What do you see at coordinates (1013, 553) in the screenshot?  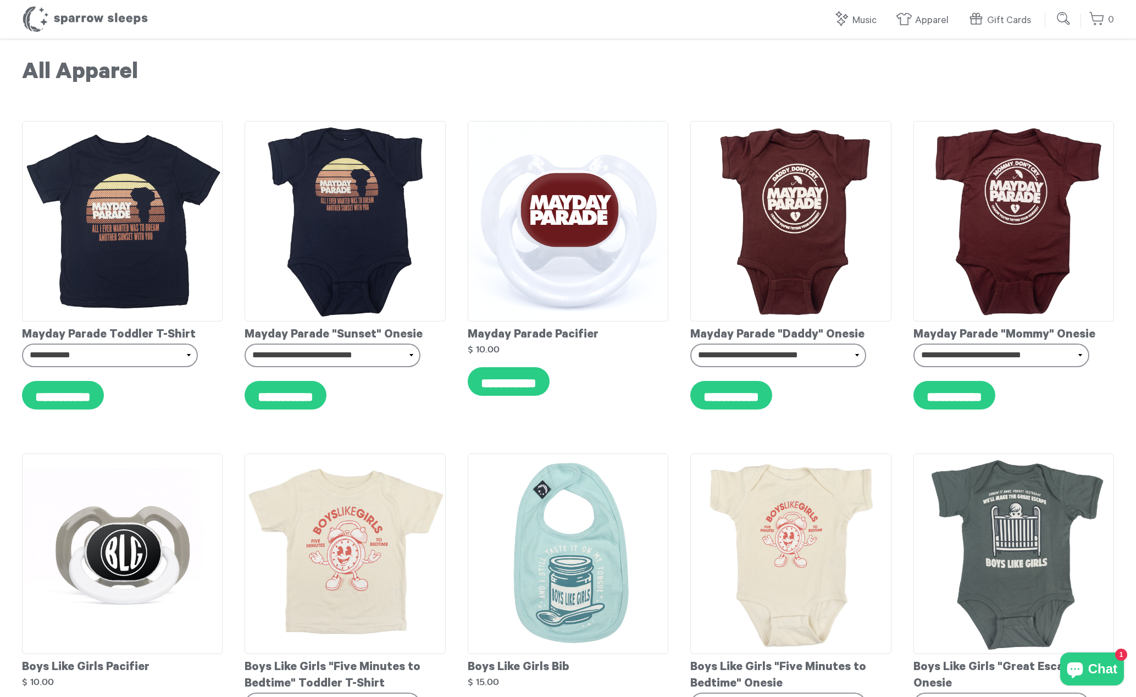 I see `img: BoysLikeGirls-Escape-Onesie_grande.jpg` at bounding box center [1013, 553].